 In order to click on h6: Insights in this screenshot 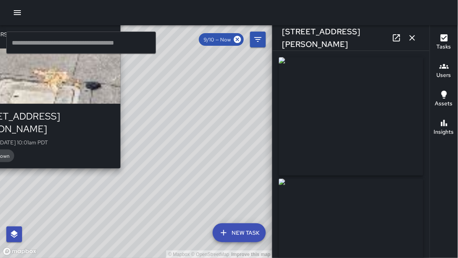, I will do `click(444, 132)`.